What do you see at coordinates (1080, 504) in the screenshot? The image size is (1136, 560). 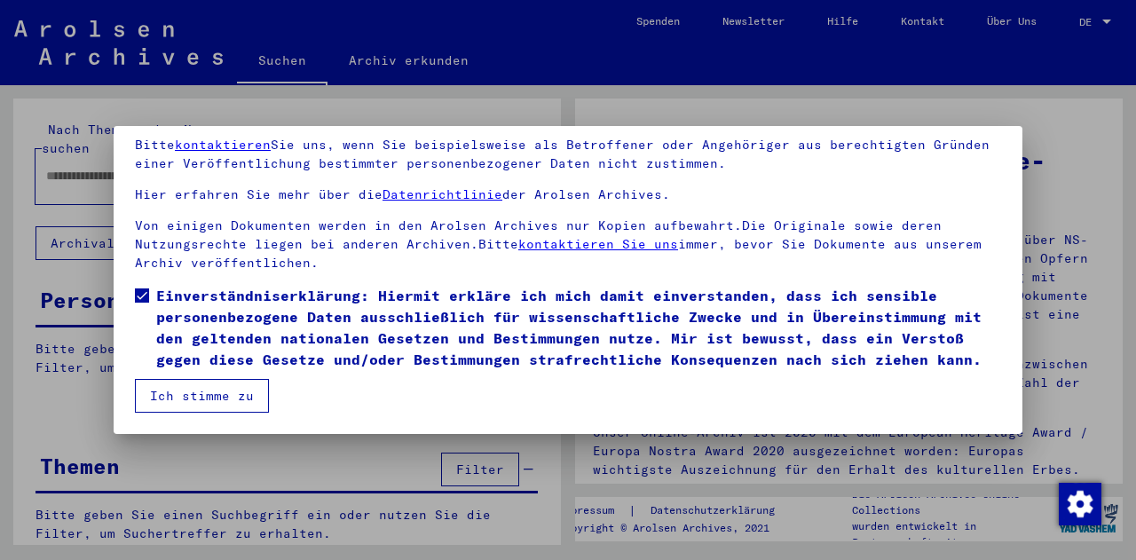 I see `img: Modification du consentement` at bounding box center [1080, 504].